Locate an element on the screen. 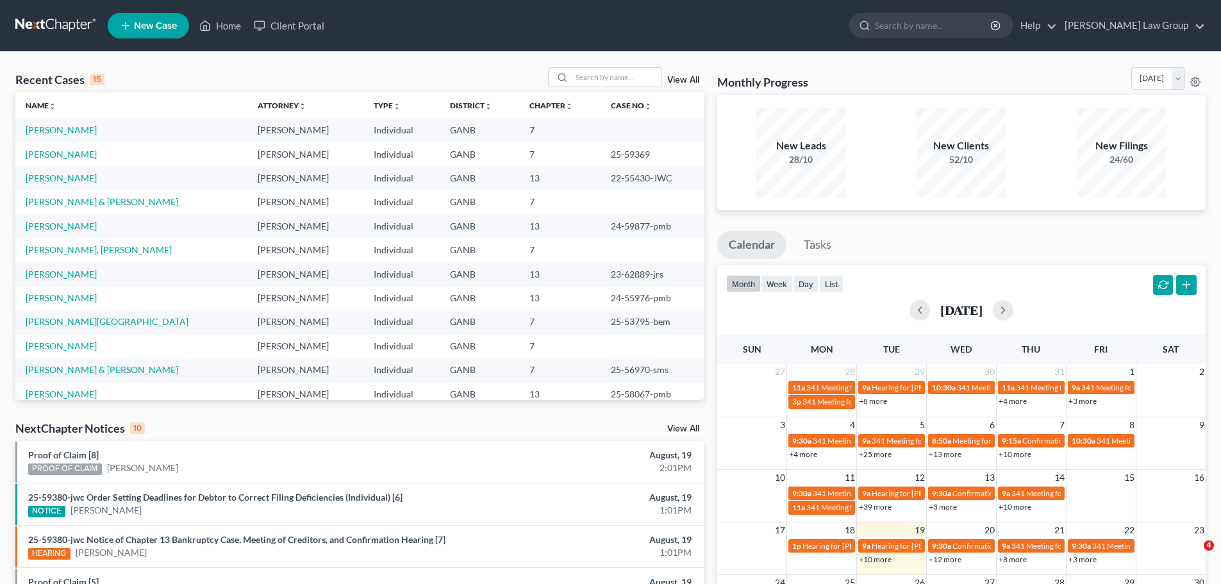 The height and width of the screenshot is (584, 1221). a: Typeunfold_more is located at coordinates (387, 105).